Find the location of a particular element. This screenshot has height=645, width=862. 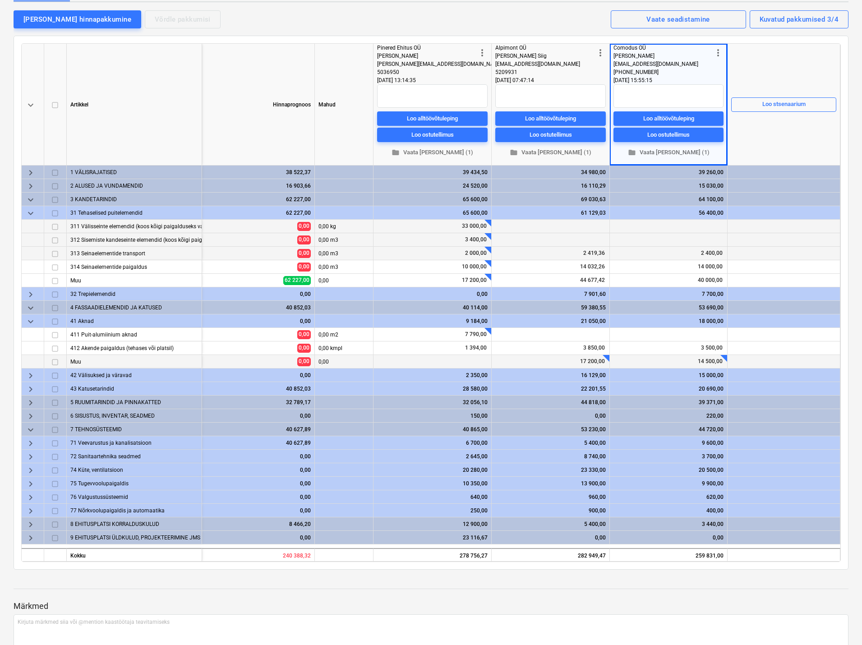

div: 62 227,00 is located at coordinates (258, 213).